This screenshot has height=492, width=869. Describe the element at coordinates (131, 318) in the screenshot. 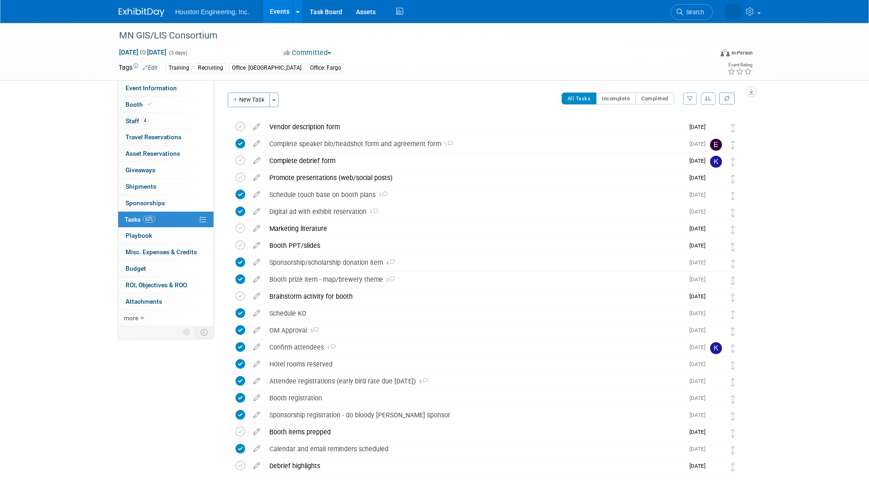

I see `span: more` at that location.